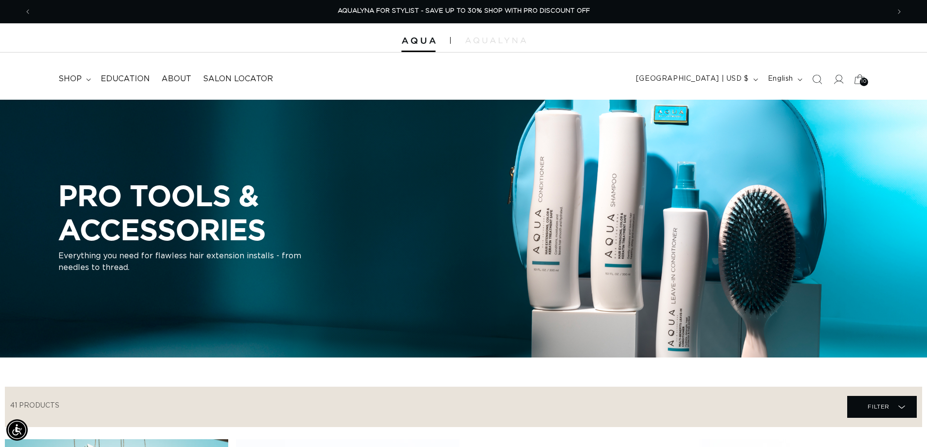  Describe the element at coordinates (899, 12) in the screenshot. I see `button: Next announcement` at that location.